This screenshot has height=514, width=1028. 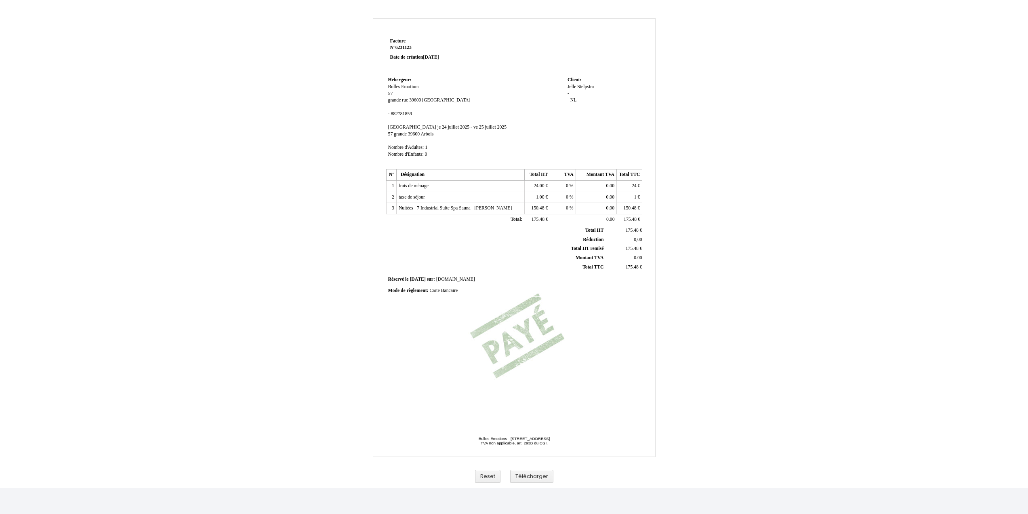 I want to click on span: grande rue, so click(x=398, y=100).